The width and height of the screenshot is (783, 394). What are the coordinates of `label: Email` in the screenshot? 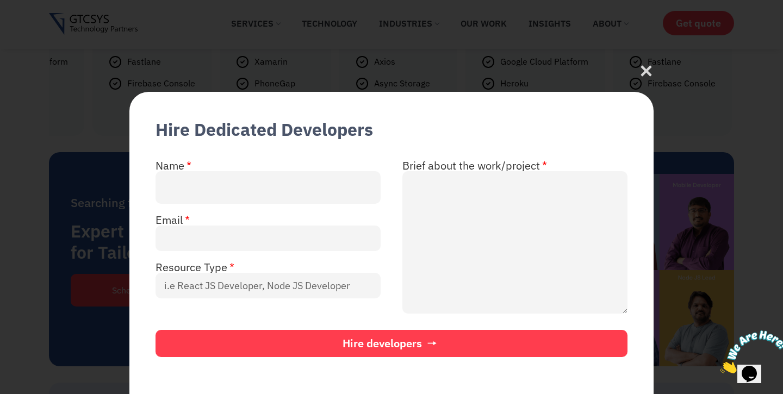 It's located at (172, 220).